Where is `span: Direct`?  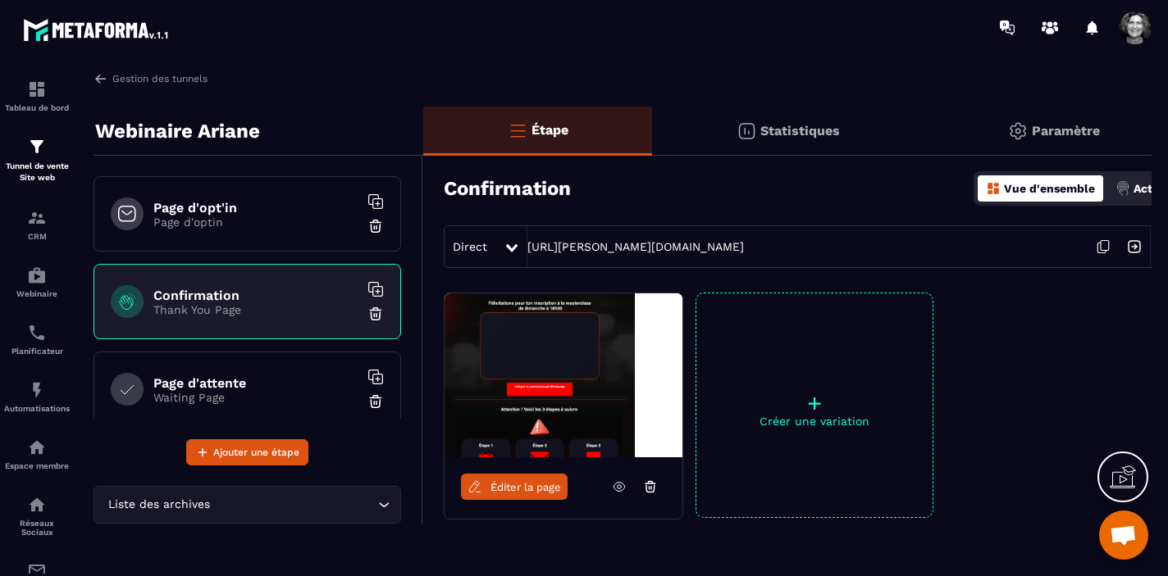
span: Direct is located at coordinates (470, 247).